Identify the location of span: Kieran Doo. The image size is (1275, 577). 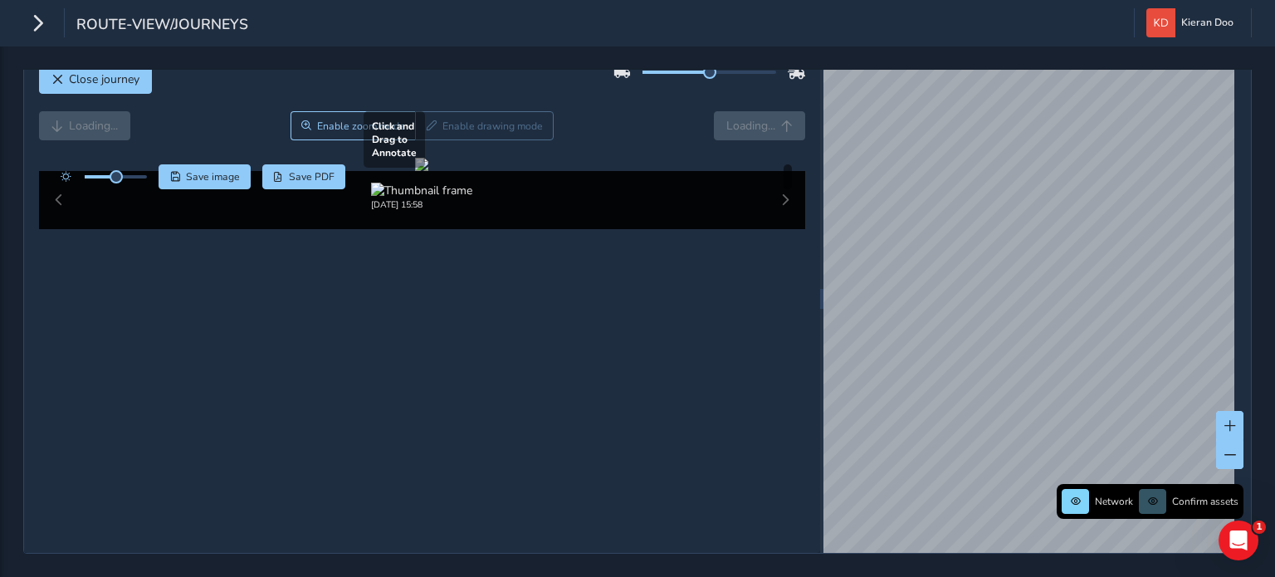
(1207, 22).